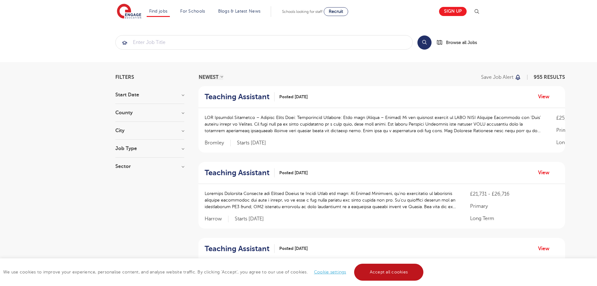 This screenshot has height=286, width=597. I want to click on p: LOR Ipsumdol Sitametco – Adipisc Elits Doei: Temporincid Utlabore: Etdo magn (Aliqua – Enimad) Mi..., so click(374, 124).